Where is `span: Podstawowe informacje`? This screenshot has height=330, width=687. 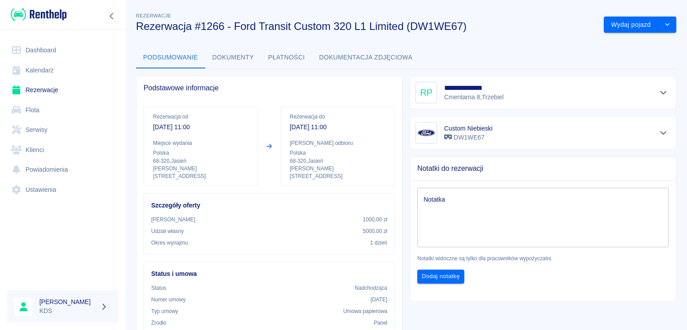 span: Podstawowe informacje is located at coordinates (269, 88).